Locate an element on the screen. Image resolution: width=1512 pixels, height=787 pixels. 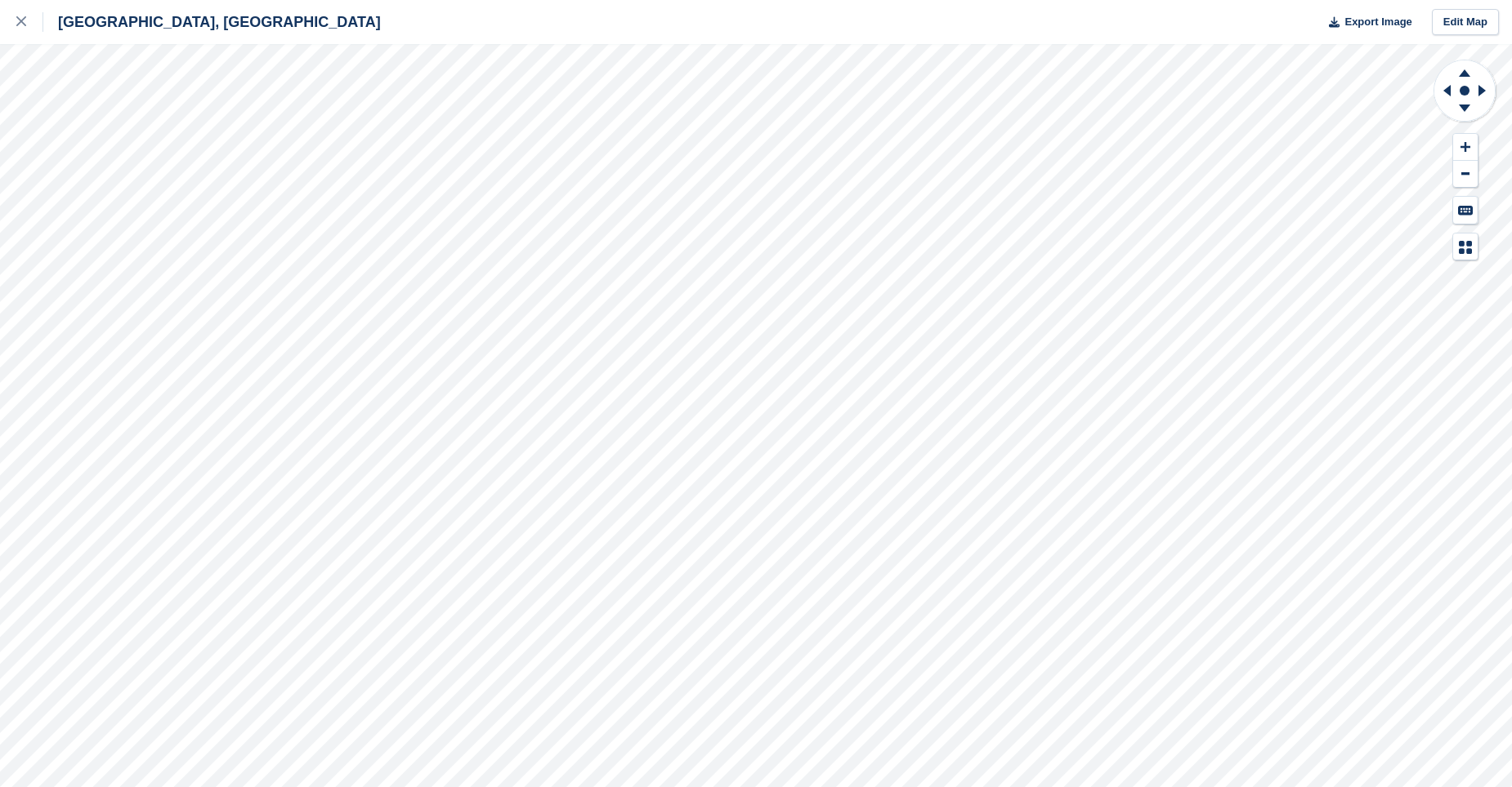
button: Keyboard Shortcuts is located at coordinates (1465, 210).